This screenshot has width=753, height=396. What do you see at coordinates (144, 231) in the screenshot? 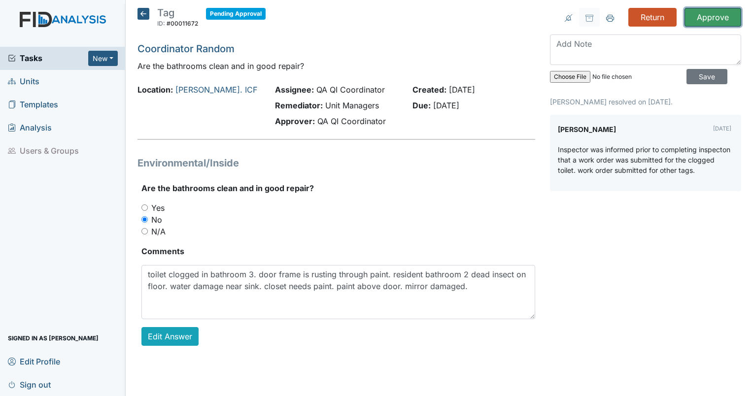
I see `input: N/A` at bounding box center [144, 231].